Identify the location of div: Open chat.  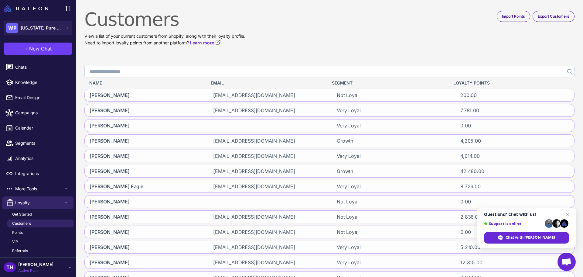
(566, 261).